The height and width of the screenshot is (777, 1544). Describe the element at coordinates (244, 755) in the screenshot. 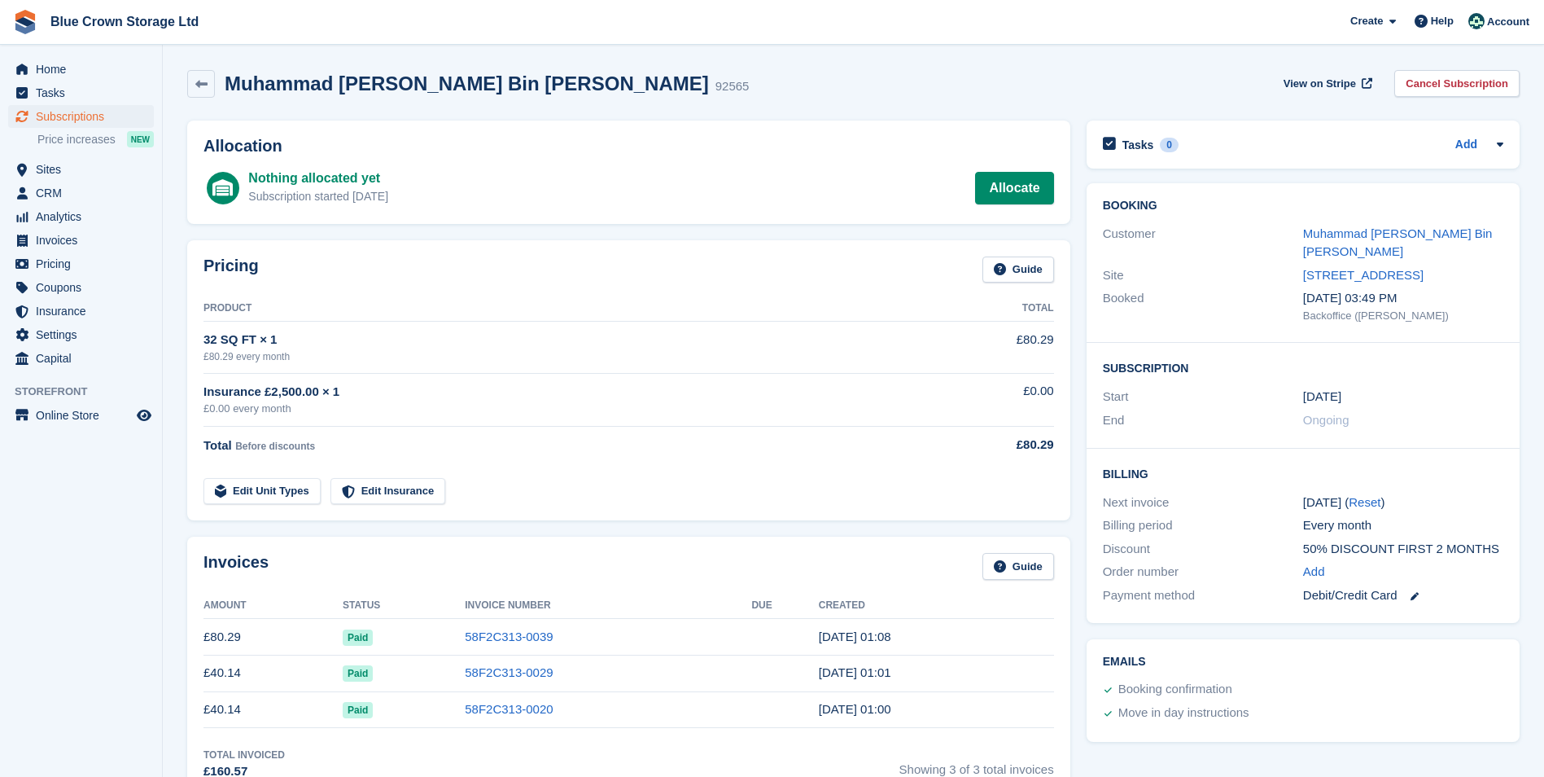

I see `div: Total Invoiced` at that location.